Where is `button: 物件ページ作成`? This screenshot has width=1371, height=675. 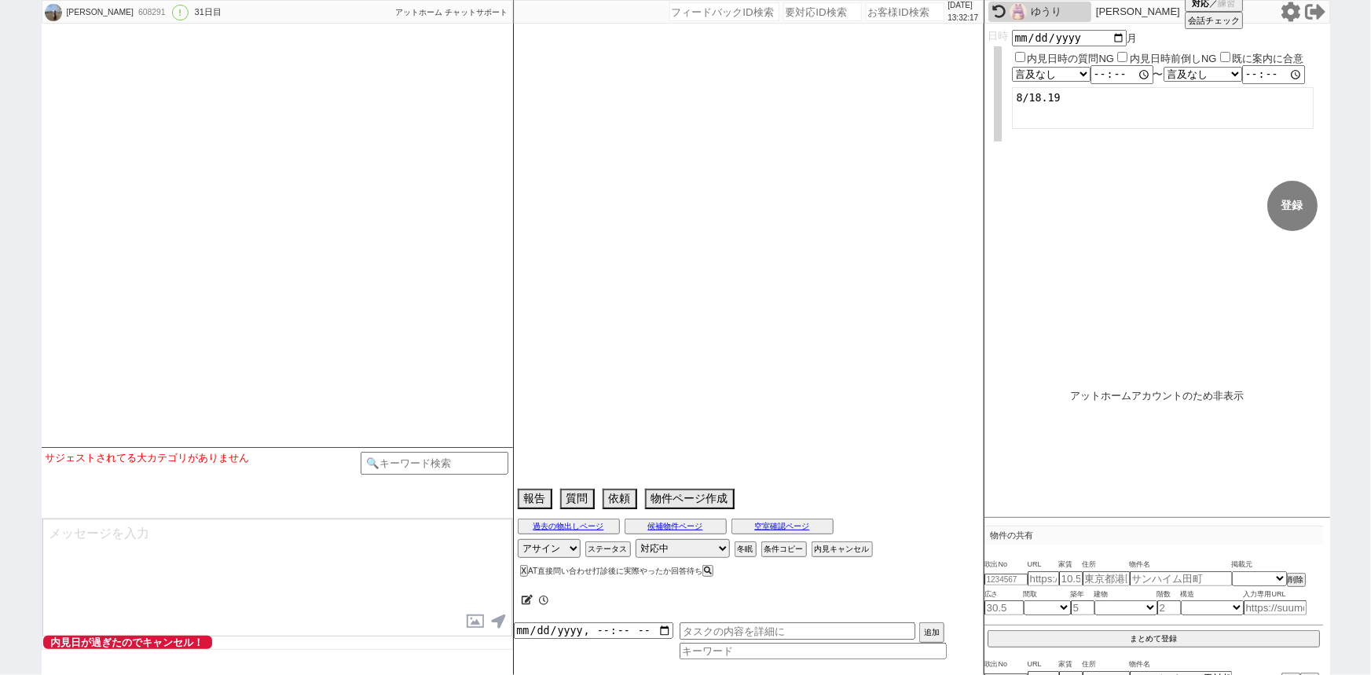
button: 物件ページ作成 is located at coordinates (690, 499).